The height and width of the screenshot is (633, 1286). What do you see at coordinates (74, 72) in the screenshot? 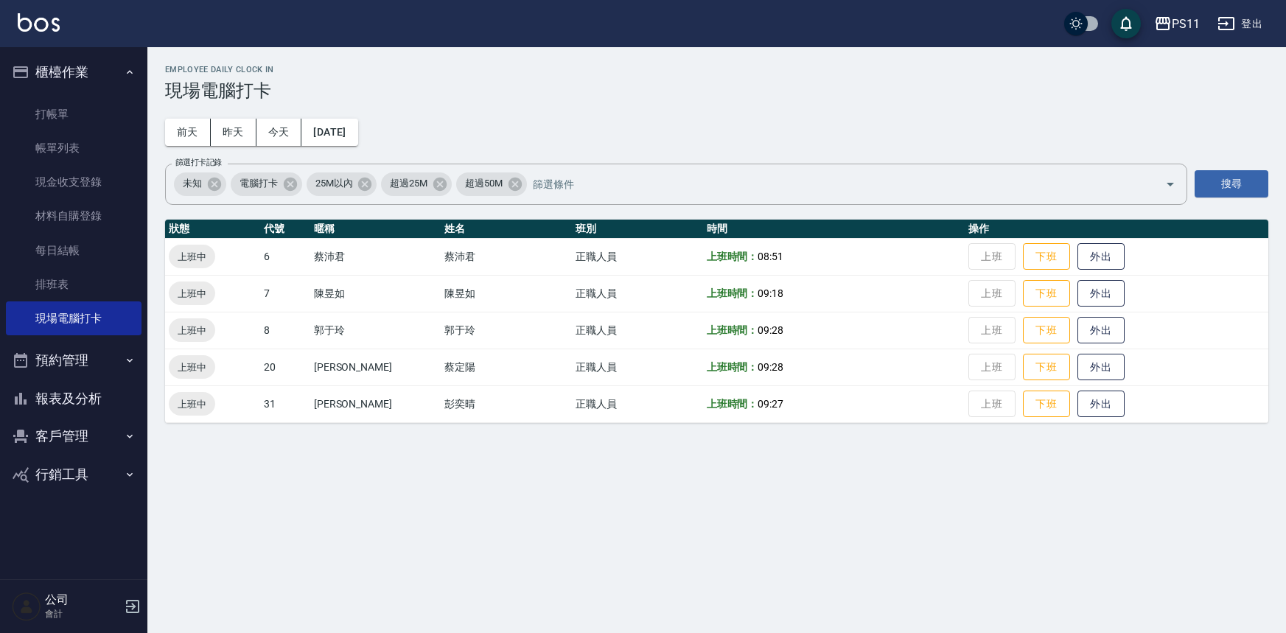
I see `button: 櫃檯作業` at bounding box center [74, 72].